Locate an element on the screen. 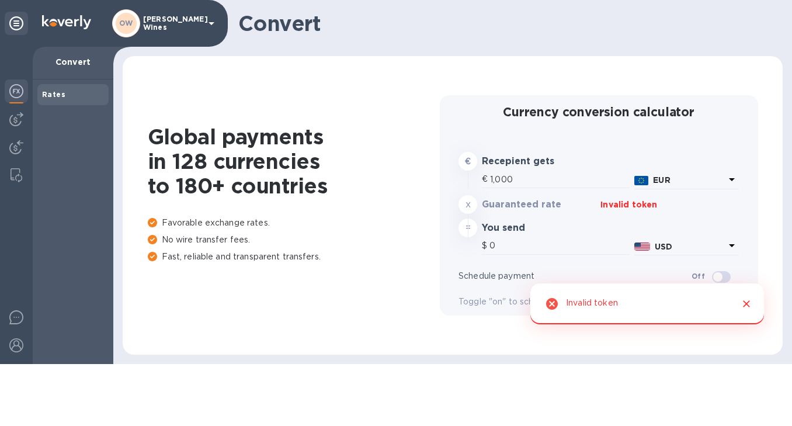 This screenshot has height=426, width=792. b: USD is located at coordinates (663, 246).